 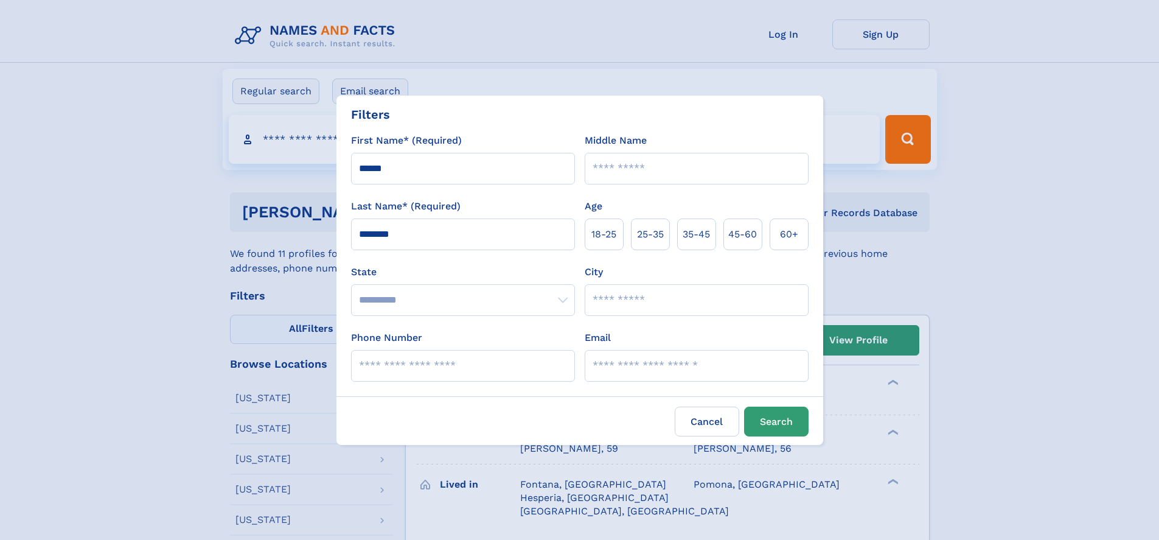 I want to click on div: Filters, so click(x=371, y=114).